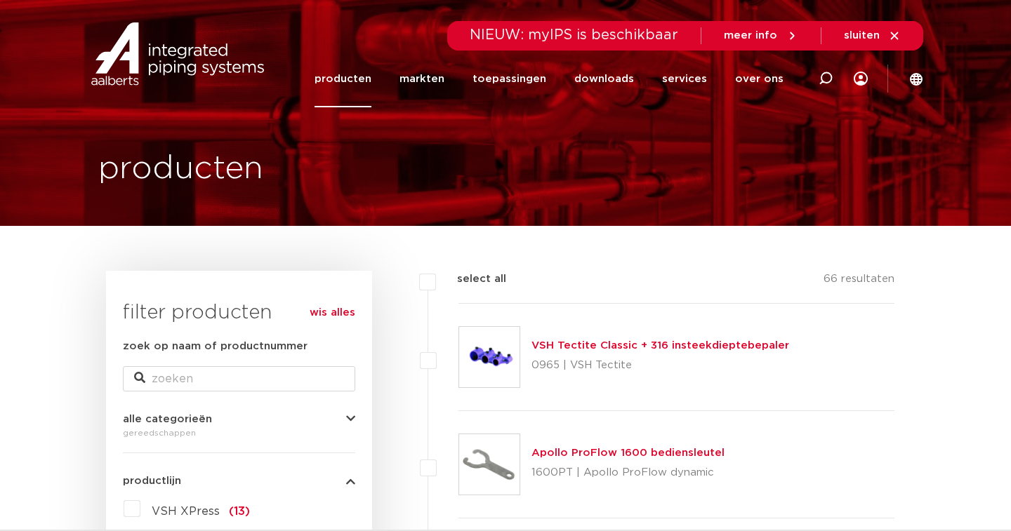  What do you see at coordinates (422, 79) in the screenshot?
I see `a: markten` at bounding box center [422, 79].